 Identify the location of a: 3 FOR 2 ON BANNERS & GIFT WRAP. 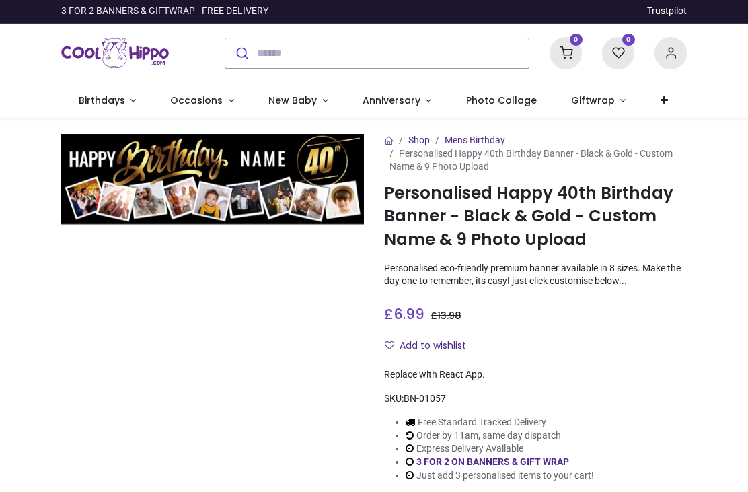
(493, 462).